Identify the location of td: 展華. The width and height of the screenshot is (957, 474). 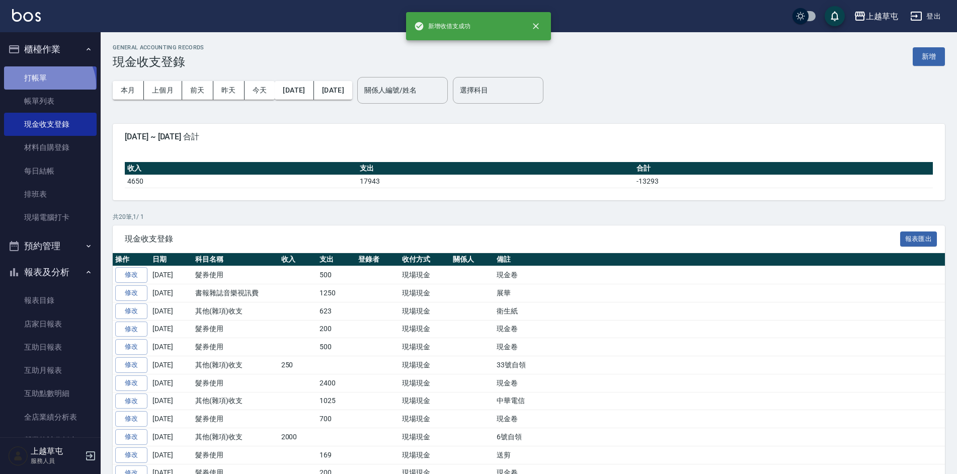
(720, 293).